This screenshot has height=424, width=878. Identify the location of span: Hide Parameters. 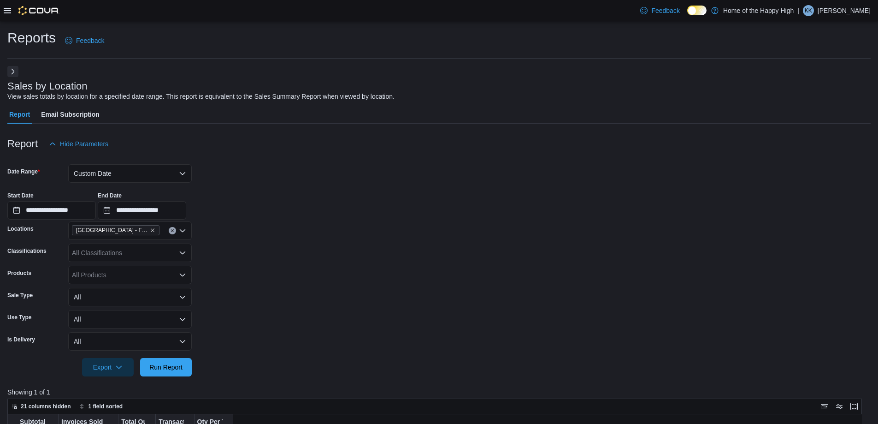
(84, 144).